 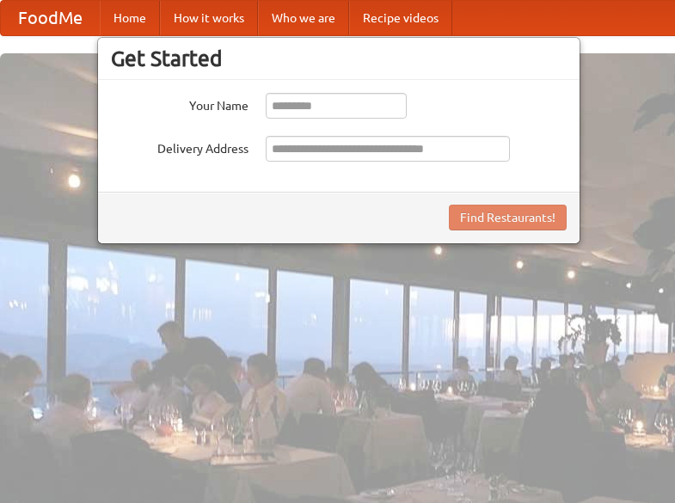 What do you see at coordinates (180, 103) in the screenshot?
I see `label: Your Name` at bounding box center [180, 103].